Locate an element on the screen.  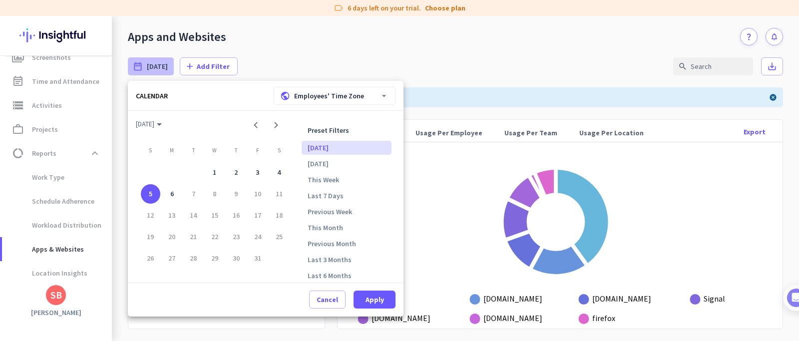
span: Home is located at coordinates (24, 300).